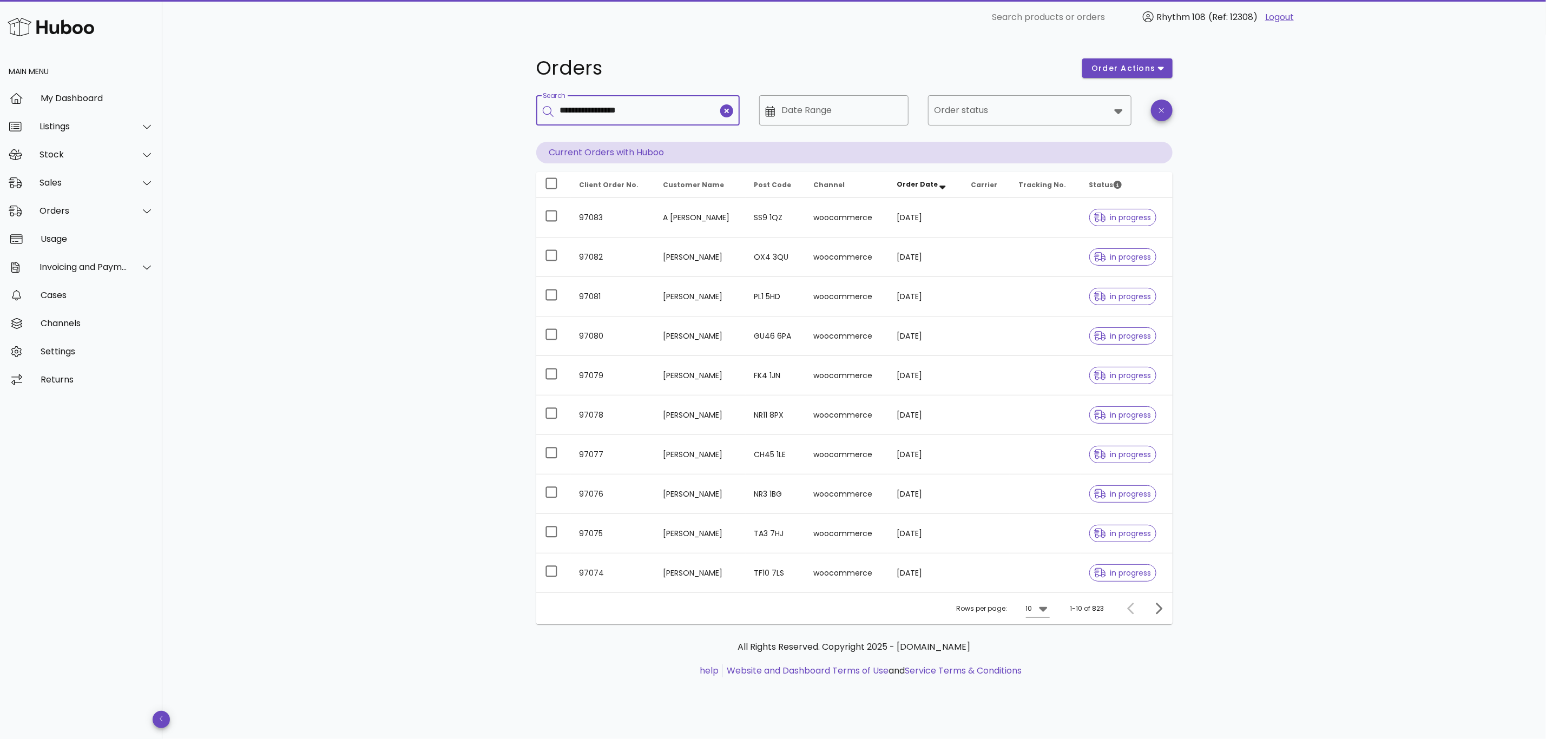 Image resolution: width=1546 pixels, height=739 pixels. What do you see at coordinates (700, 185) in the screenshot?
I see `th: Customer Name` at bounding box center [700, 185].